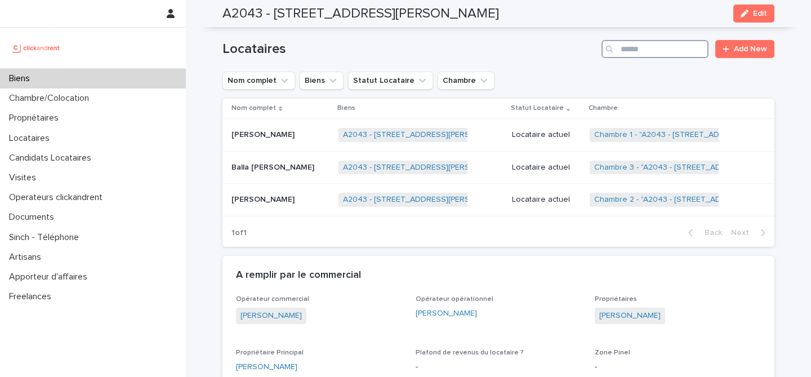 This screenshot has width=811, height=377. Describe the element at coordinates (253, 108) in the screenshot. I see `p: Nom complet` at that location.